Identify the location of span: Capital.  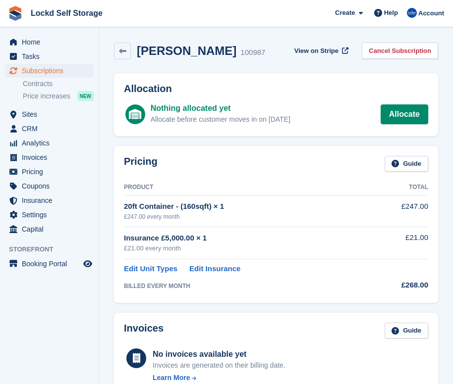
(52, 229).